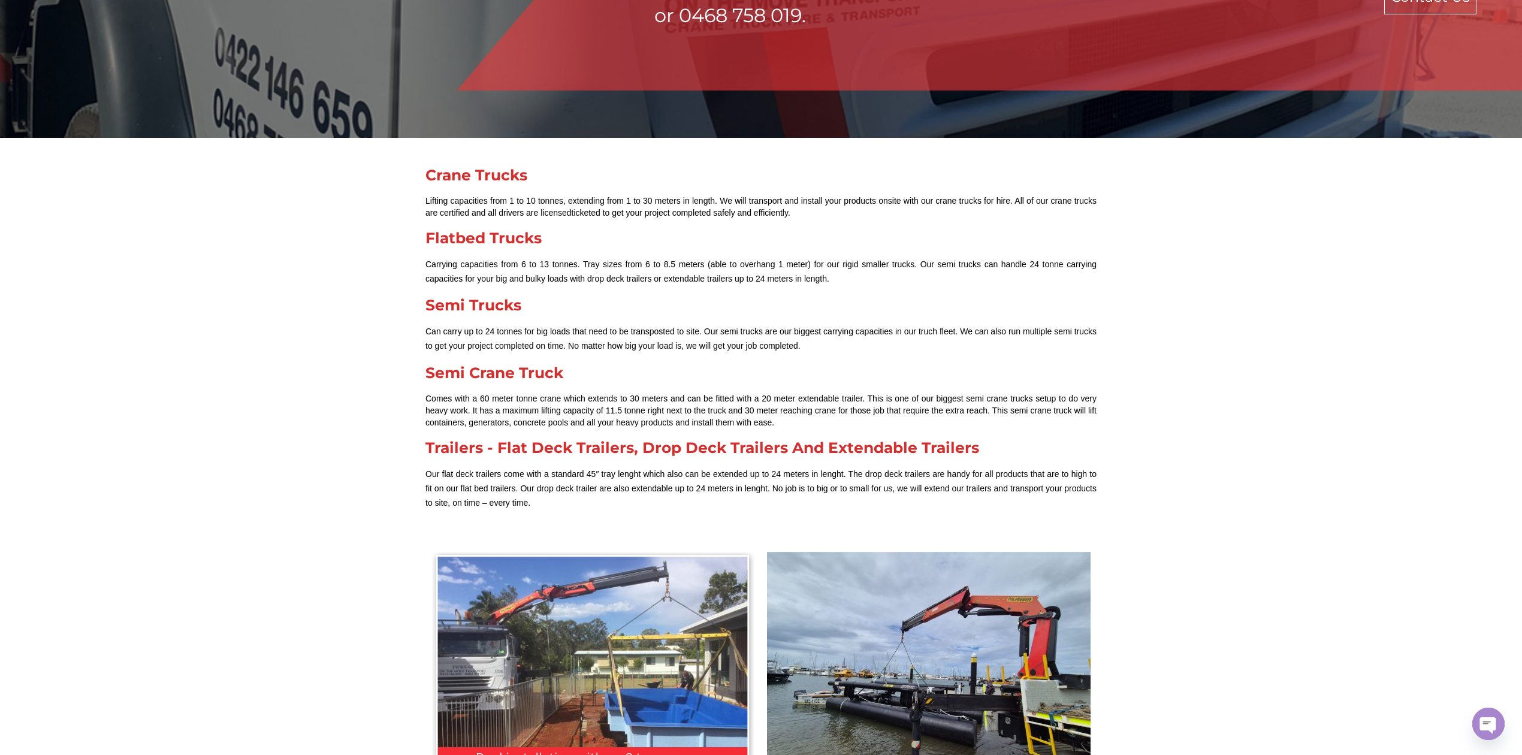 The width and height of the screenshot is (1522, 755). What do you see at coordinates (761, 411) in the screenshot?
I see `div: Comes with a 60 meter tonne crane which extends to 30 meters and can be fitted with a 20 meter ex...` at bounding box center [761, 411].